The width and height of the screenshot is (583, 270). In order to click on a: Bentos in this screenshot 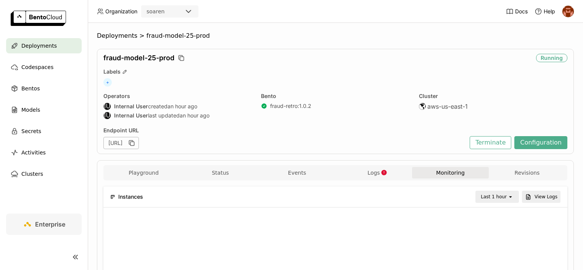, I will do `click(44, 89)`.